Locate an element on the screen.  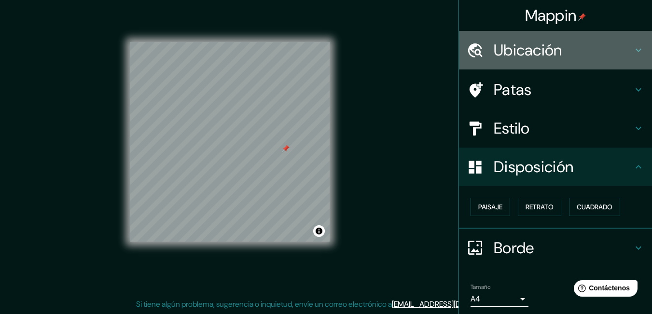
font: Disposición is located at coordinates (533, 167).